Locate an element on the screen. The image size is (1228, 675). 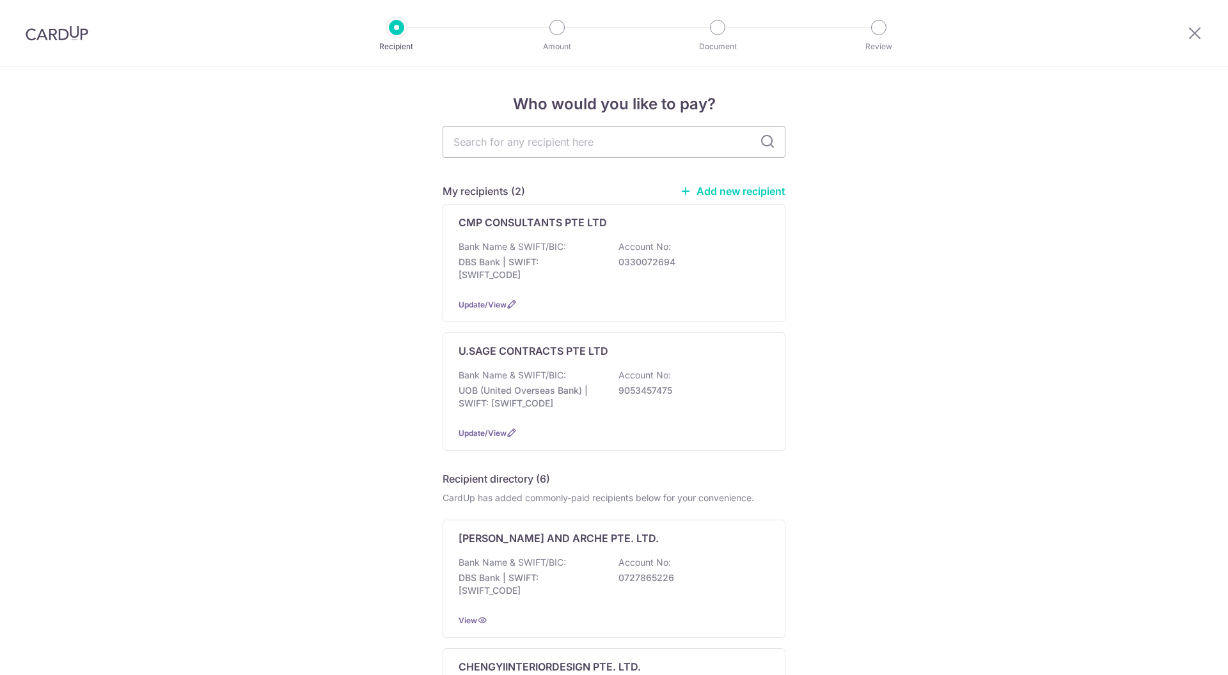
p: Document is located at coordinates (717, 47).